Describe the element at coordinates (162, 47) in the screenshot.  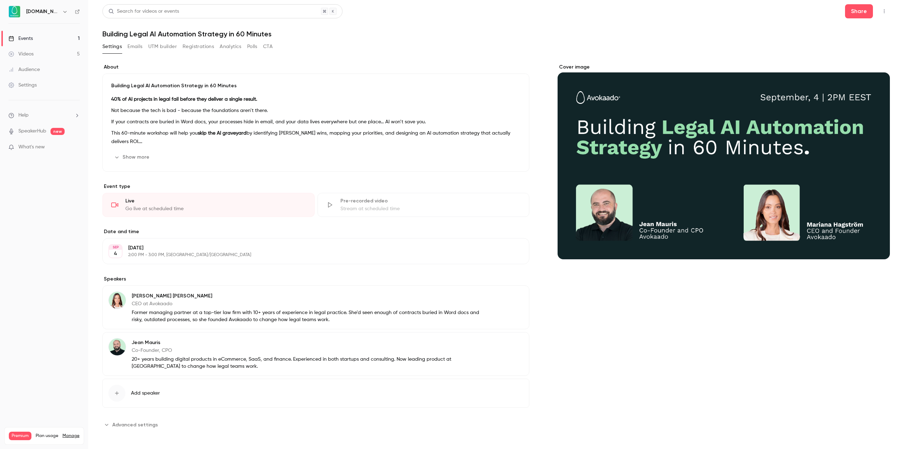
I see `button: UTM builder` at that location.